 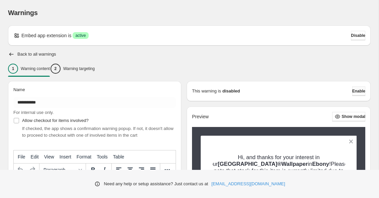 I want to click on h2: Preview, so click(x=200, y=116).